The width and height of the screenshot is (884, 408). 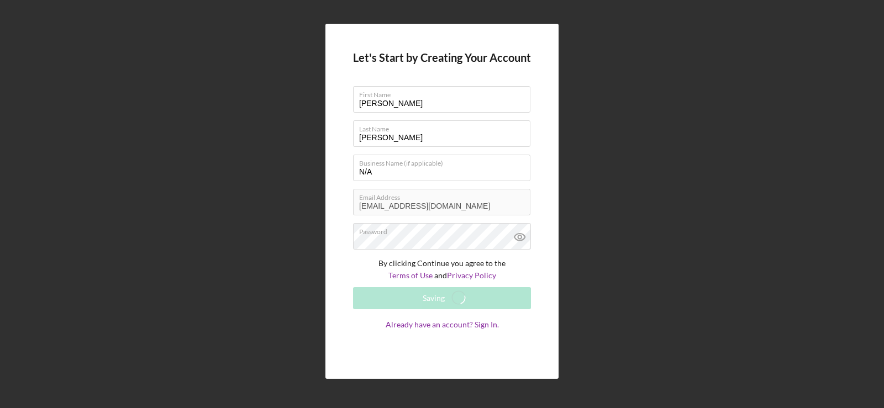 What do you see at coordinates (471, 275) in the screenshot?
I see `a: Privacy Policy` at bounding box center [471, 275].